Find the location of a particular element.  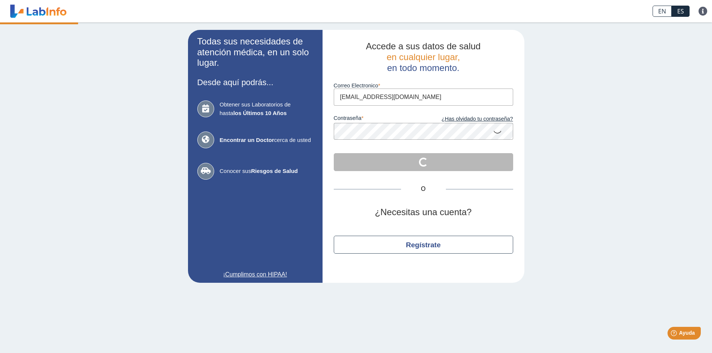

label: Correo Electronico is located at coordinates (424, 86).